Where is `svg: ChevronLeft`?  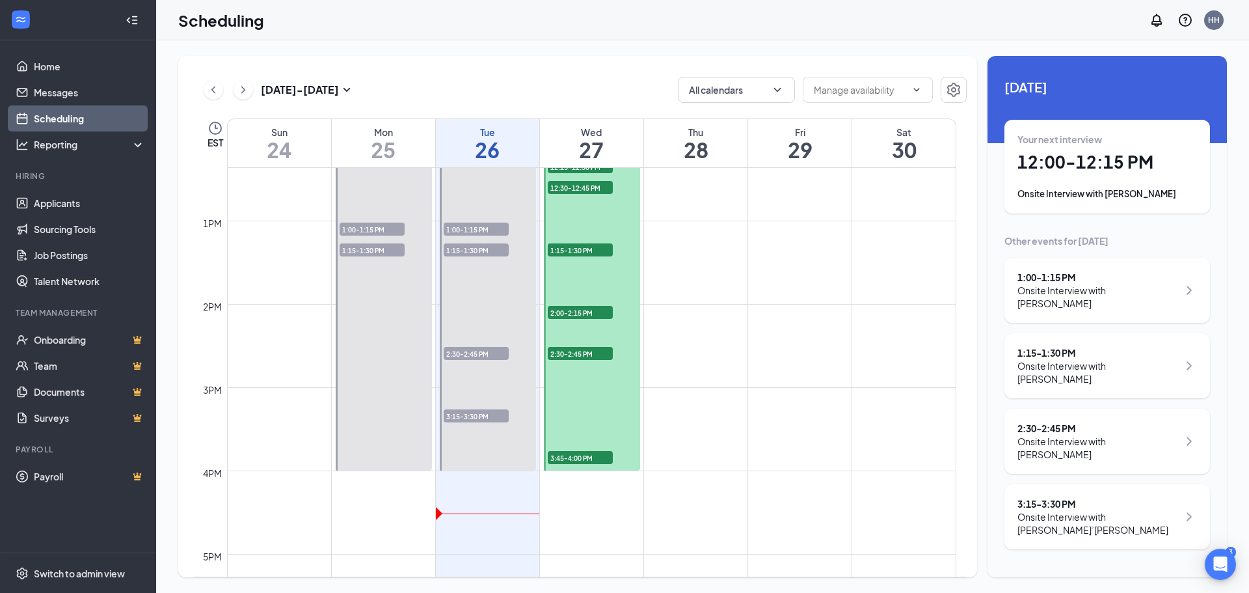
svg: ChevronLeft is located at coordinates (213, 90).